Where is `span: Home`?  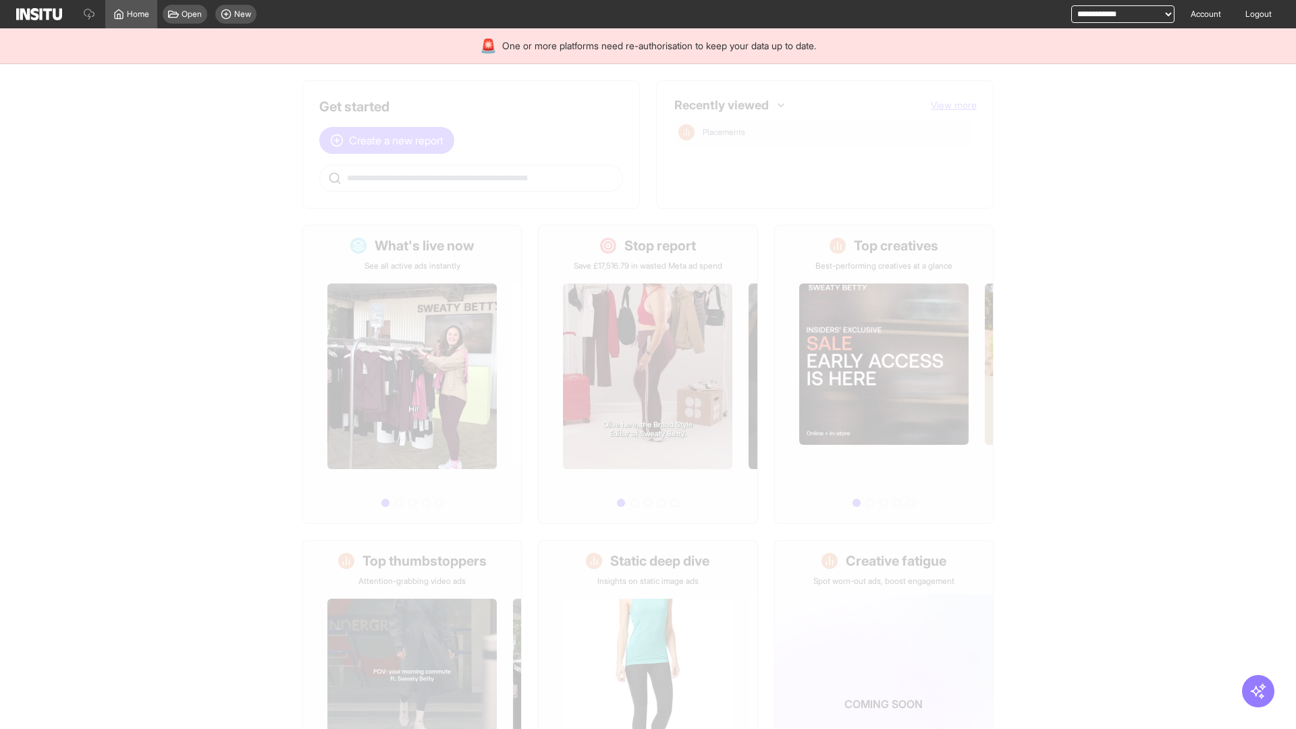
span: Home is located at coordinates (138, 14).